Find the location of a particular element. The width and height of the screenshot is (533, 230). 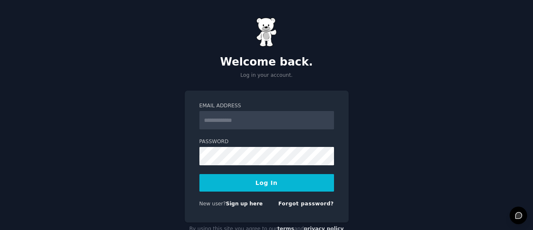

a: Forgot password? is located at coordinates (306, 204).